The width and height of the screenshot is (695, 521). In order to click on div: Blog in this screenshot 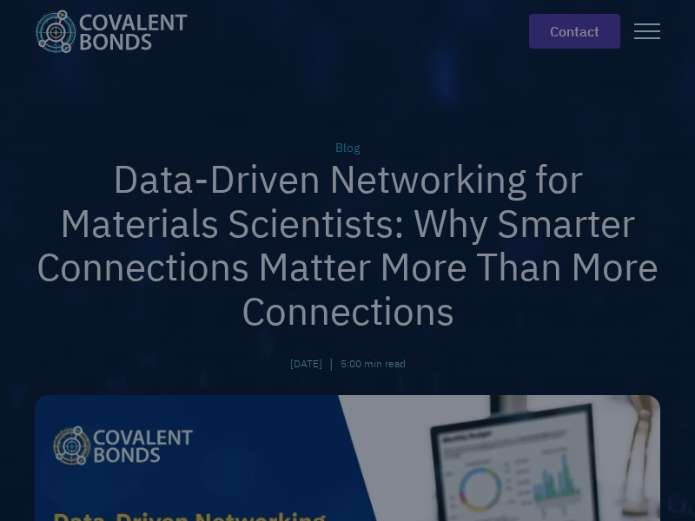, I will do `click(347, 148)`.